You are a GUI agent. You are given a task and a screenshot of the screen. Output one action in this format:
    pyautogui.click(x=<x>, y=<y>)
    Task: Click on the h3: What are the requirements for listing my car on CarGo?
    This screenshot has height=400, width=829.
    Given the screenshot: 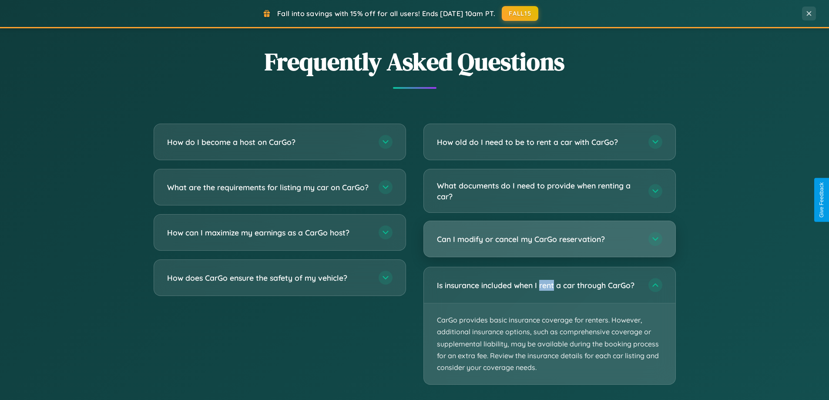 What is the action you would take?
    pyautogui.click(x=268, y=187)
    